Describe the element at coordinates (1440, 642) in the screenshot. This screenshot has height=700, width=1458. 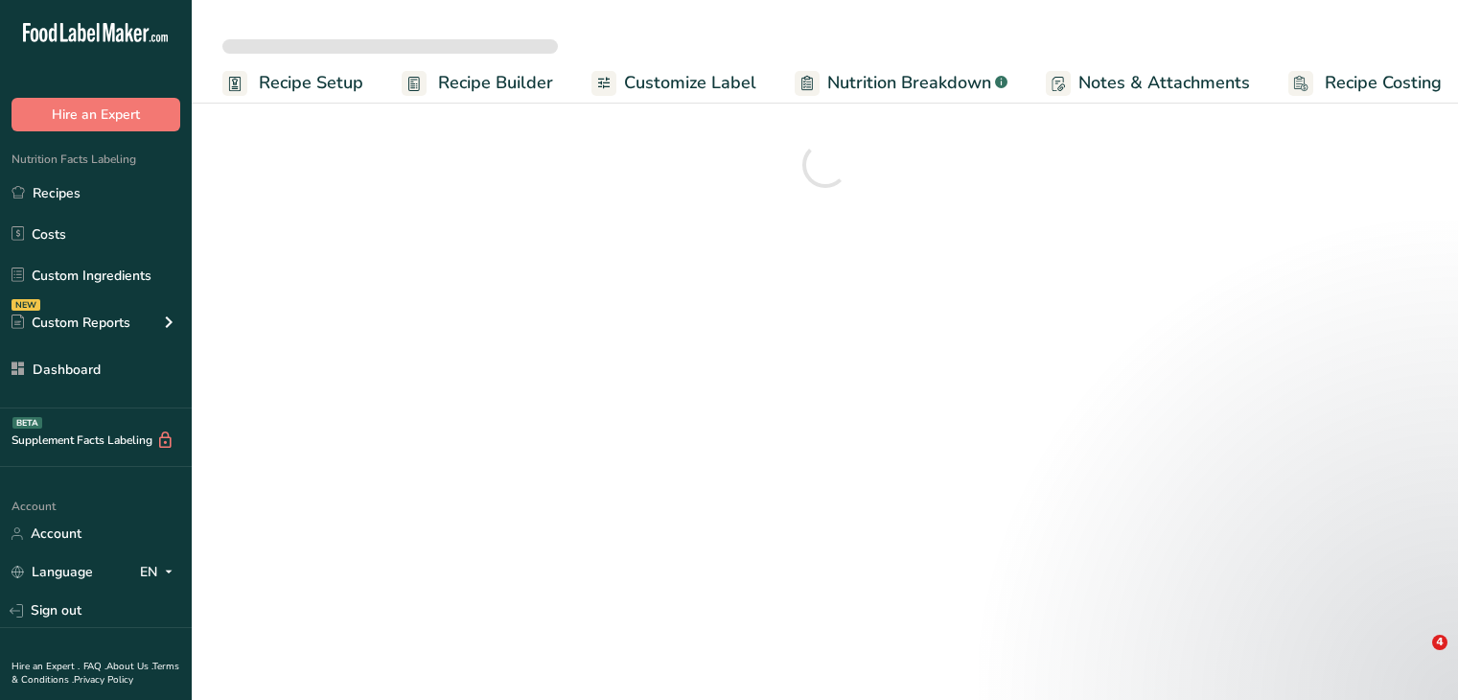
I see `span: 4` at that location.